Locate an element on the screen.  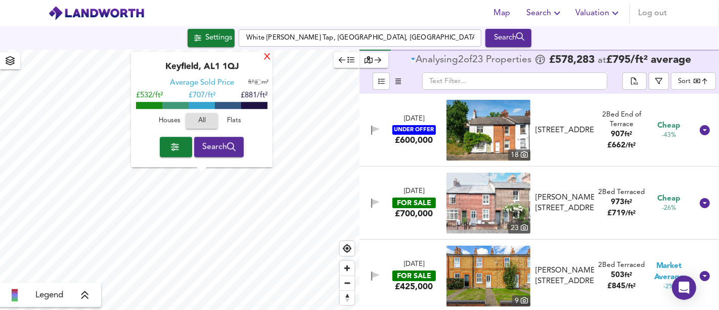
span: at is located at coordinates (602, 60).